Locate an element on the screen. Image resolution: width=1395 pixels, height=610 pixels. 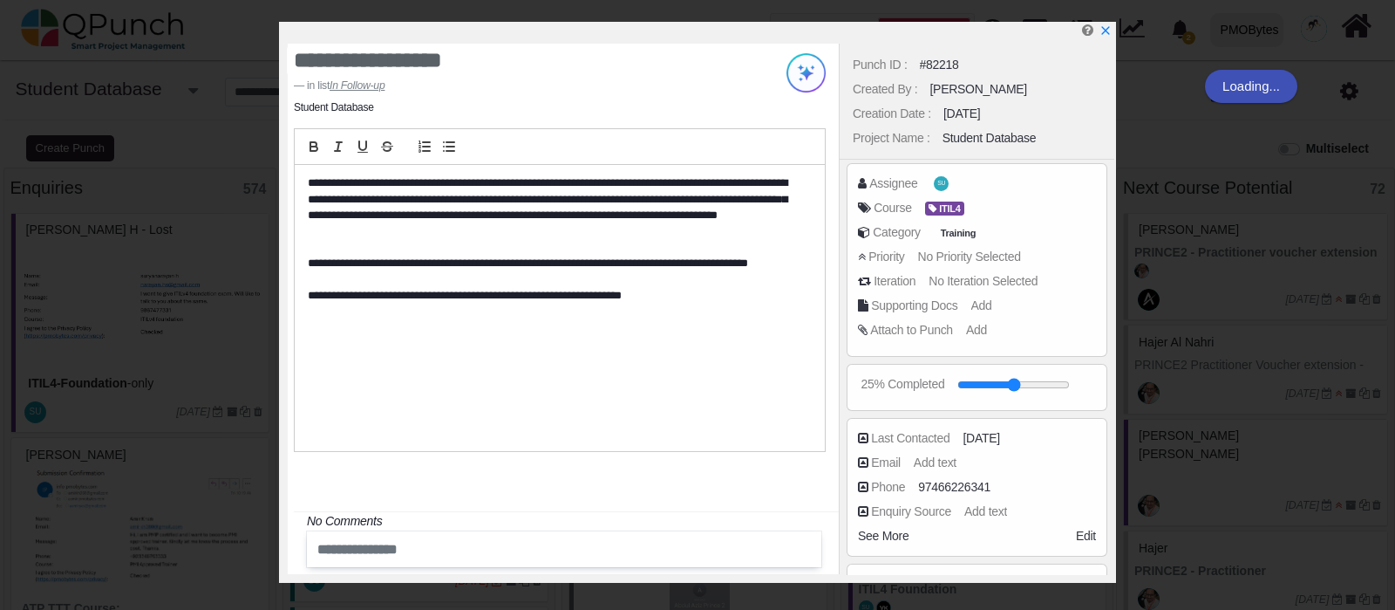
div: Loading... is located at coordinates (1251, 86).